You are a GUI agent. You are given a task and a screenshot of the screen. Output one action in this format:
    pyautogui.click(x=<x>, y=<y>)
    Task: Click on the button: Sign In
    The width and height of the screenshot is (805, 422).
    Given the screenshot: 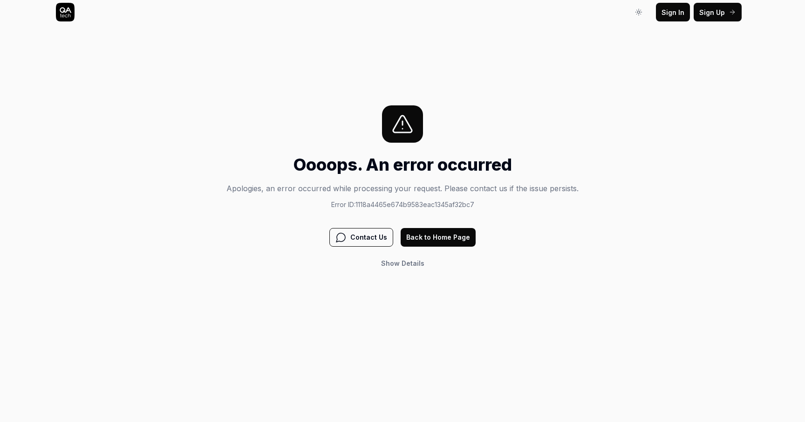 What is the action you would take?
    pyautogui.click(x=673, y=12)
    